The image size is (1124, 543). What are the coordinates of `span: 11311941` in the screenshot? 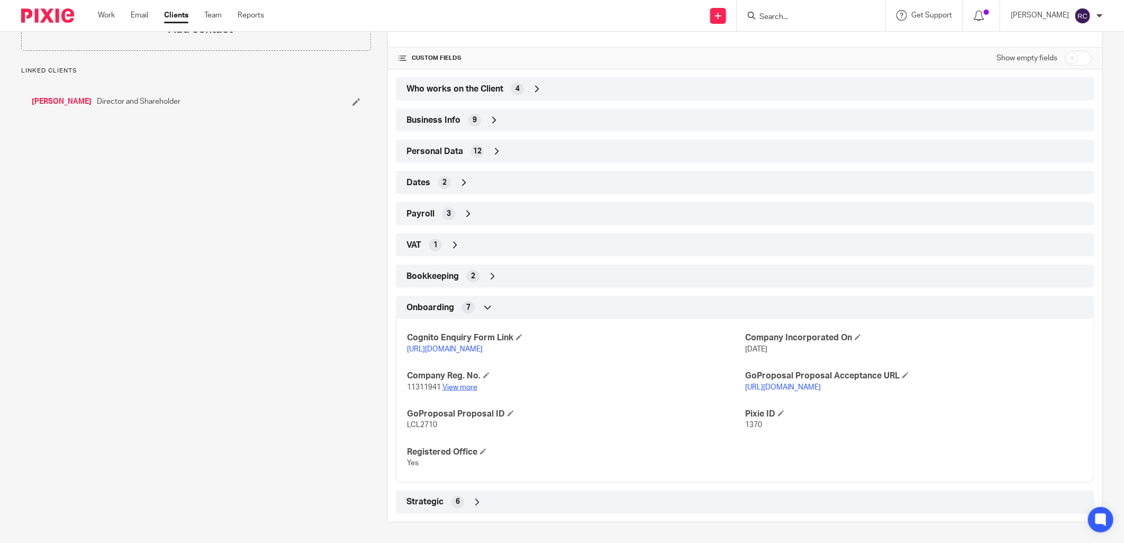 It's located at (424, 387).